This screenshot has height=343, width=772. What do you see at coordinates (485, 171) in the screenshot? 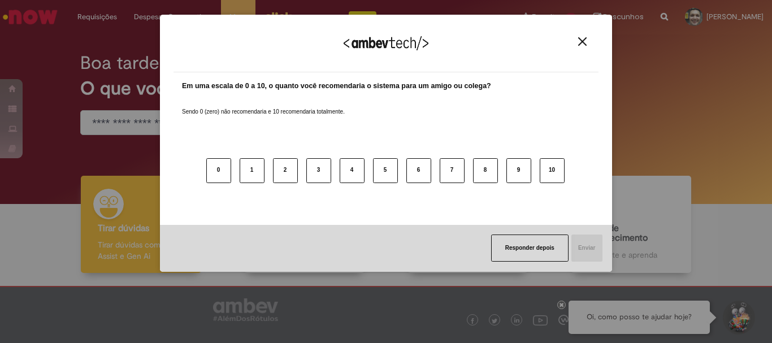
I see `button: 8` at bounding box center [485, 171].